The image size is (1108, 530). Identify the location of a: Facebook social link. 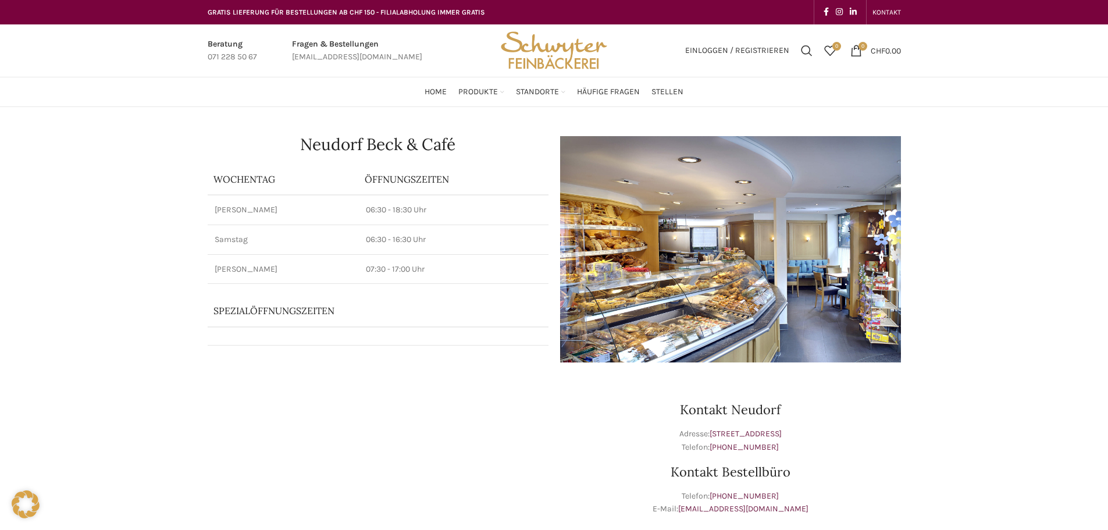
(826, 12).